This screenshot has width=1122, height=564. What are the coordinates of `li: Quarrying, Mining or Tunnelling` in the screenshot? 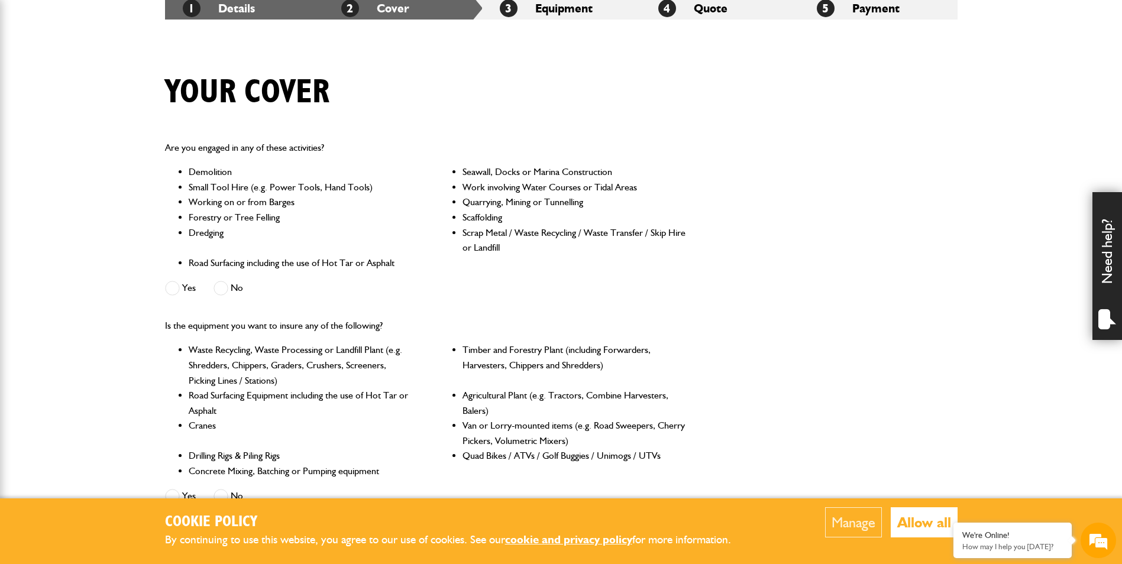 It's located at (574, 202).